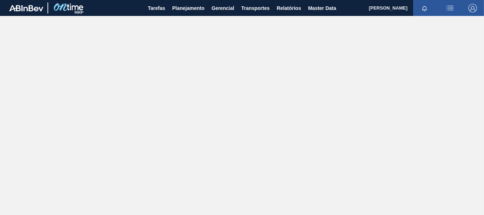 The width and height of the screenshot is (484, 215). I want to click on img: TNhmsLtSVTkK8tSr43FrP2fwEKptu5GPRR3wAAAABJRU5ErkJggg==, so click(26, 8).